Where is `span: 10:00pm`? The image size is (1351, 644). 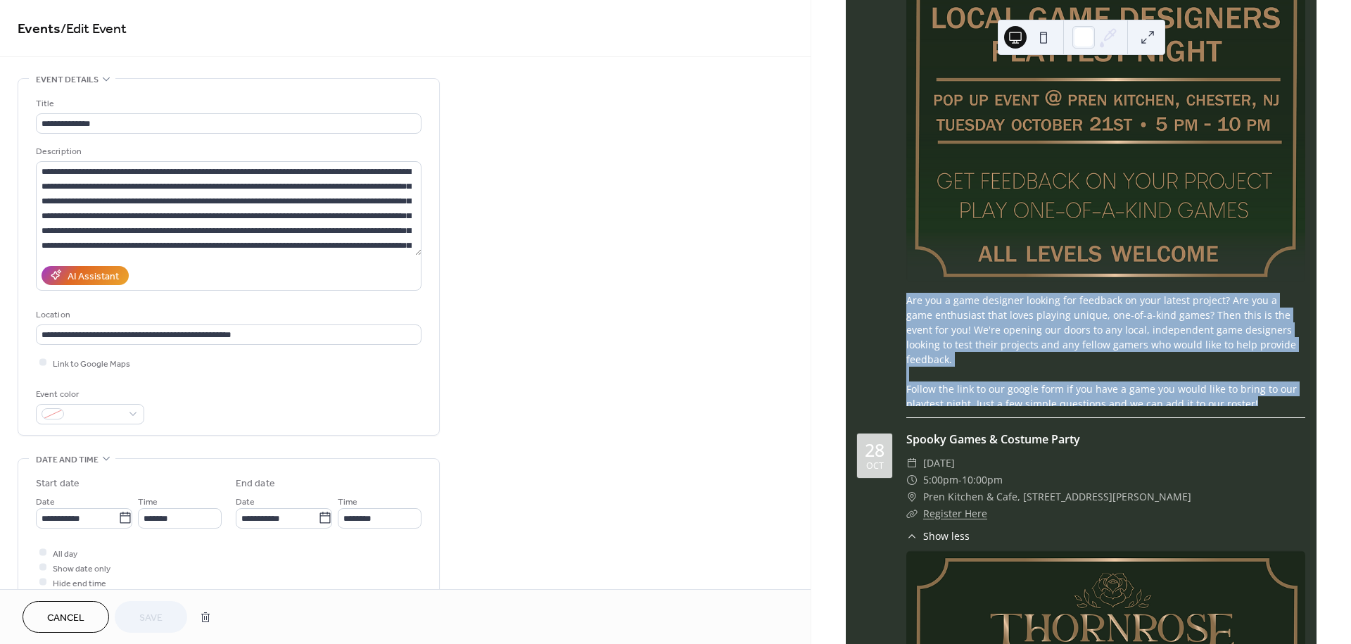 span: 10:00pm is located at coordinates (983, 480).